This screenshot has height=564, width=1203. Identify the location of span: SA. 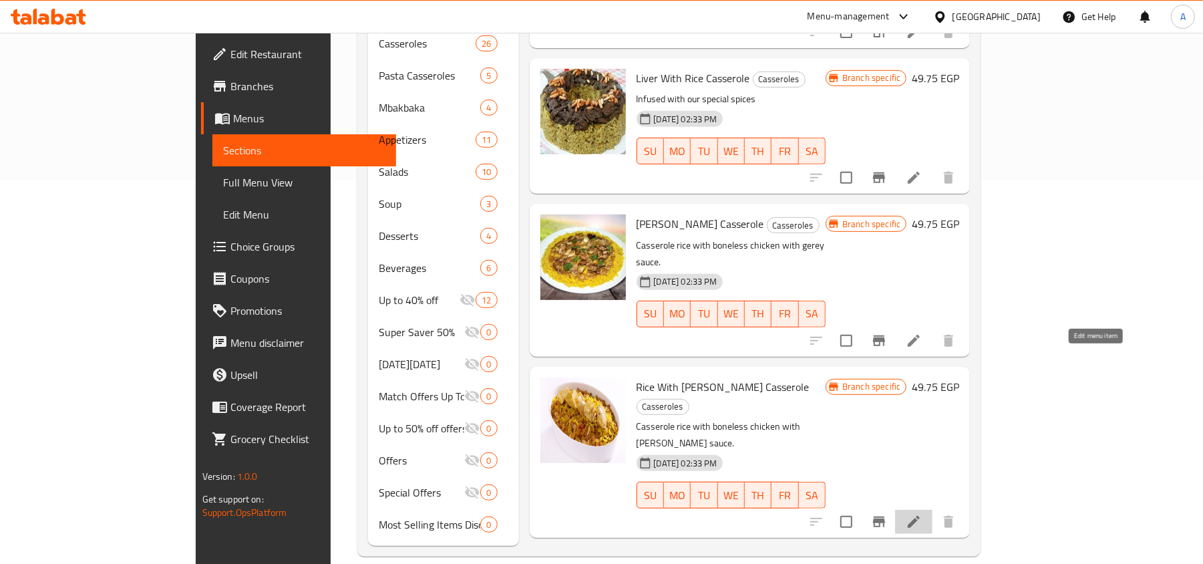
(813, 313).